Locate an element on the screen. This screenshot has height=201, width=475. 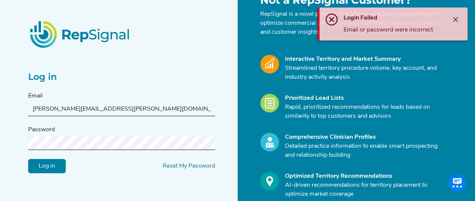
img: Market_Icon.a700a4ad.svg is located at coordinates (270, 64).